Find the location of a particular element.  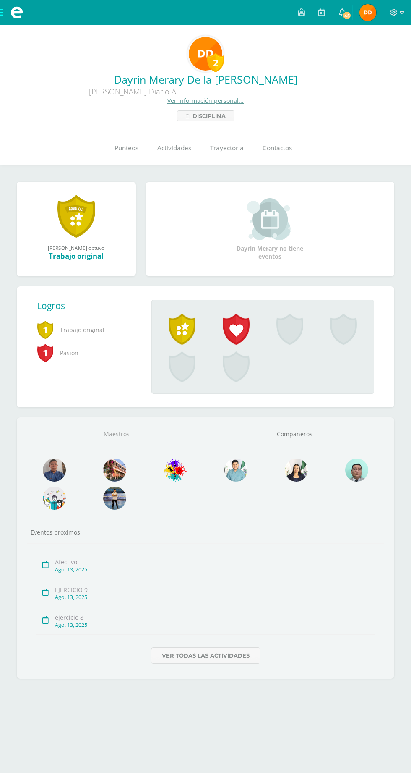

div: Afectivo is located at coordinates (215, 562).